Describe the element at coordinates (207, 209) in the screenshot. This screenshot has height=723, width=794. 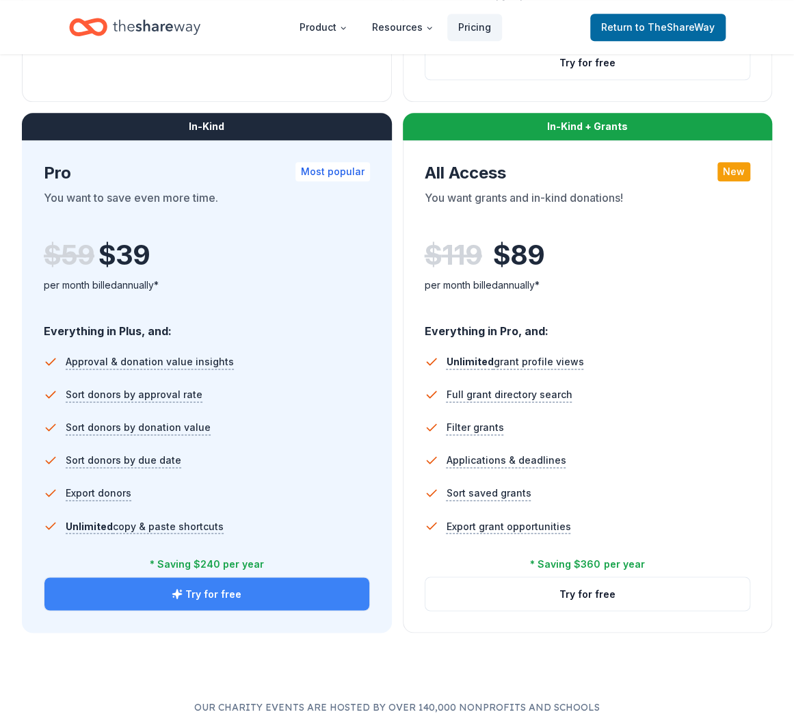
I see `div: You want to save even more time.` at that location.